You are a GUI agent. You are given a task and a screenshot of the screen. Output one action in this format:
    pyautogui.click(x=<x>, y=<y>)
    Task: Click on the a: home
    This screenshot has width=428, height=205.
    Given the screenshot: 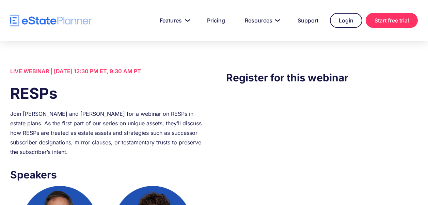 What is the action you would take?
    pyautogui.click(x=51, y=20)
    